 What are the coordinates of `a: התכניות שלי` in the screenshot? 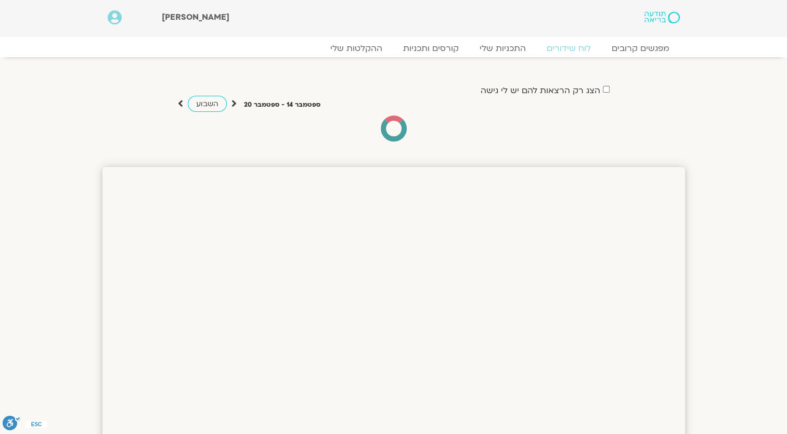 It's located at (503, 48).